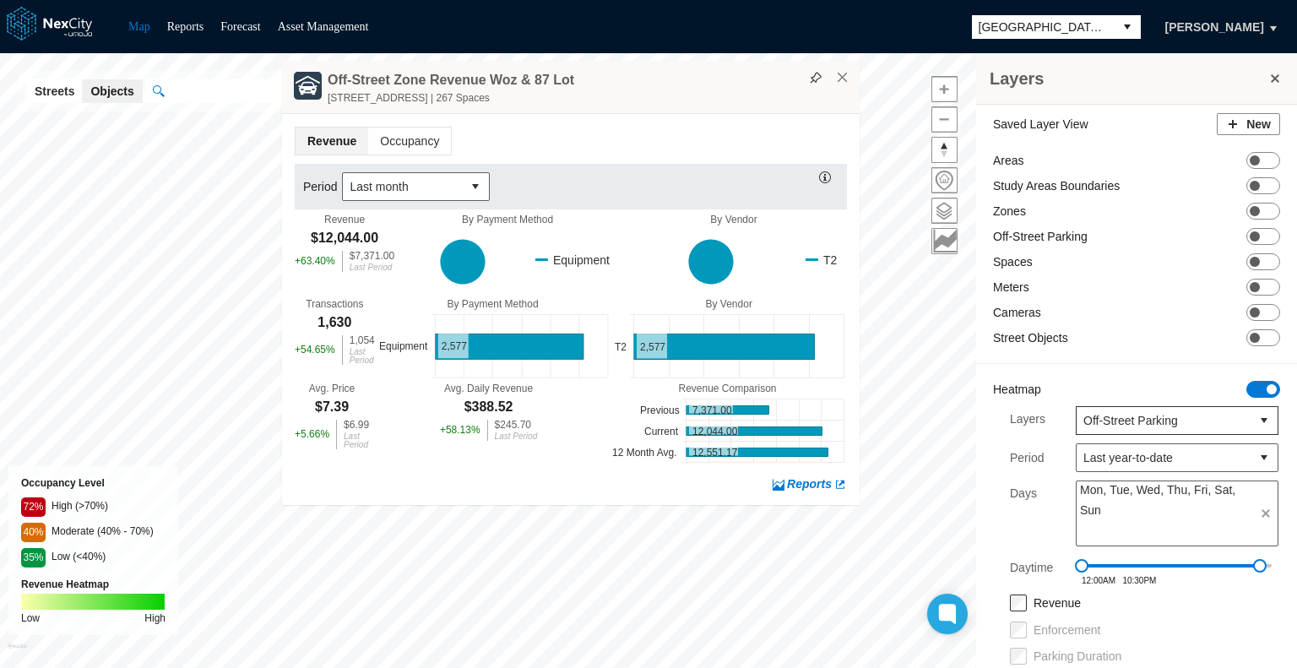  I want to click on span: Mon,, so click(1093, 490).